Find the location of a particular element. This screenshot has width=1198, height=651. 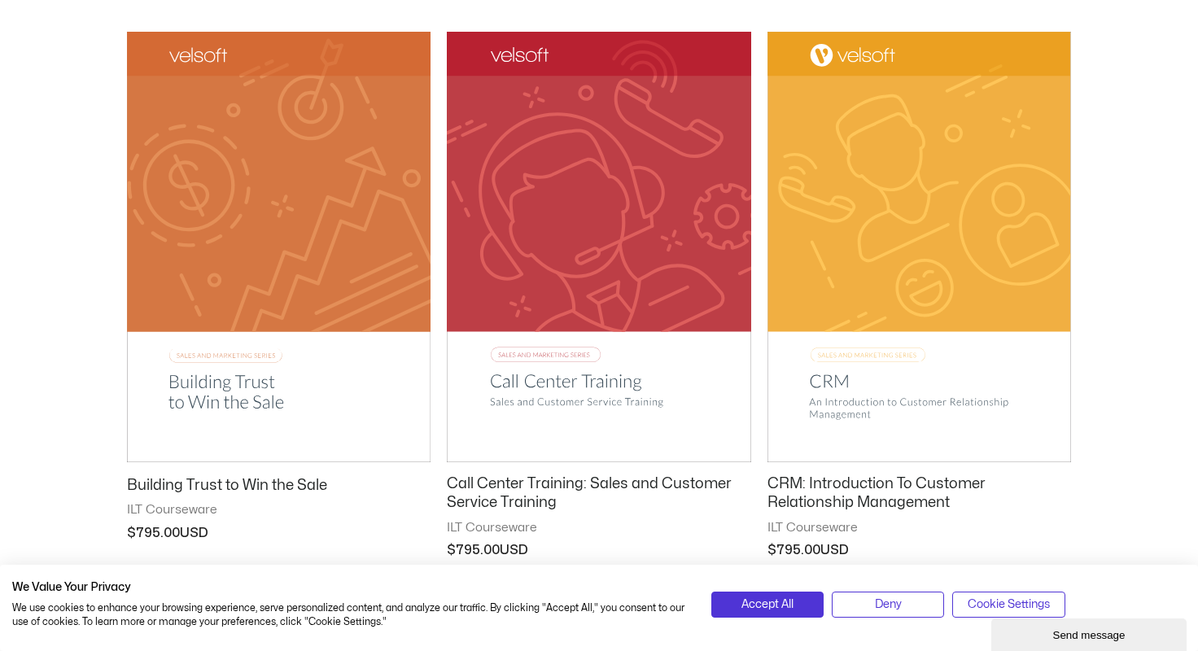

button: Accept all cookies is located at coordinates (768, 605).